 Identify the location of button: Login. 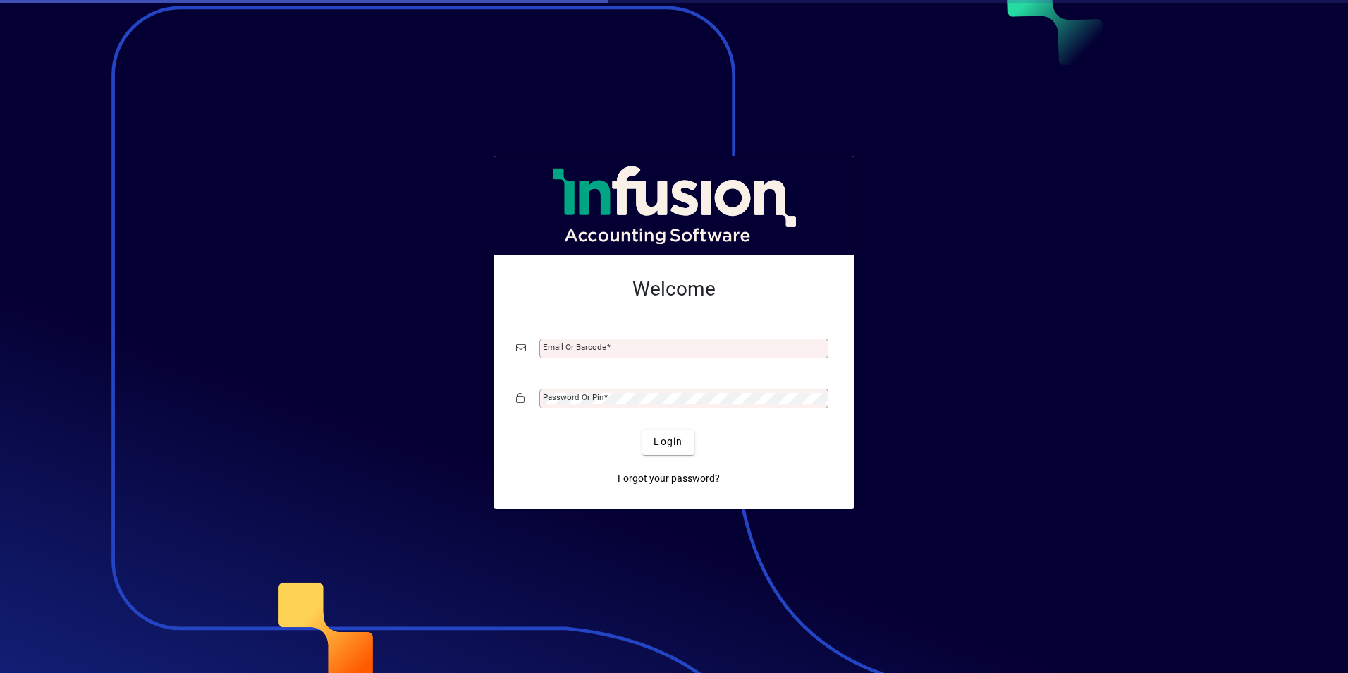
(668, 442).